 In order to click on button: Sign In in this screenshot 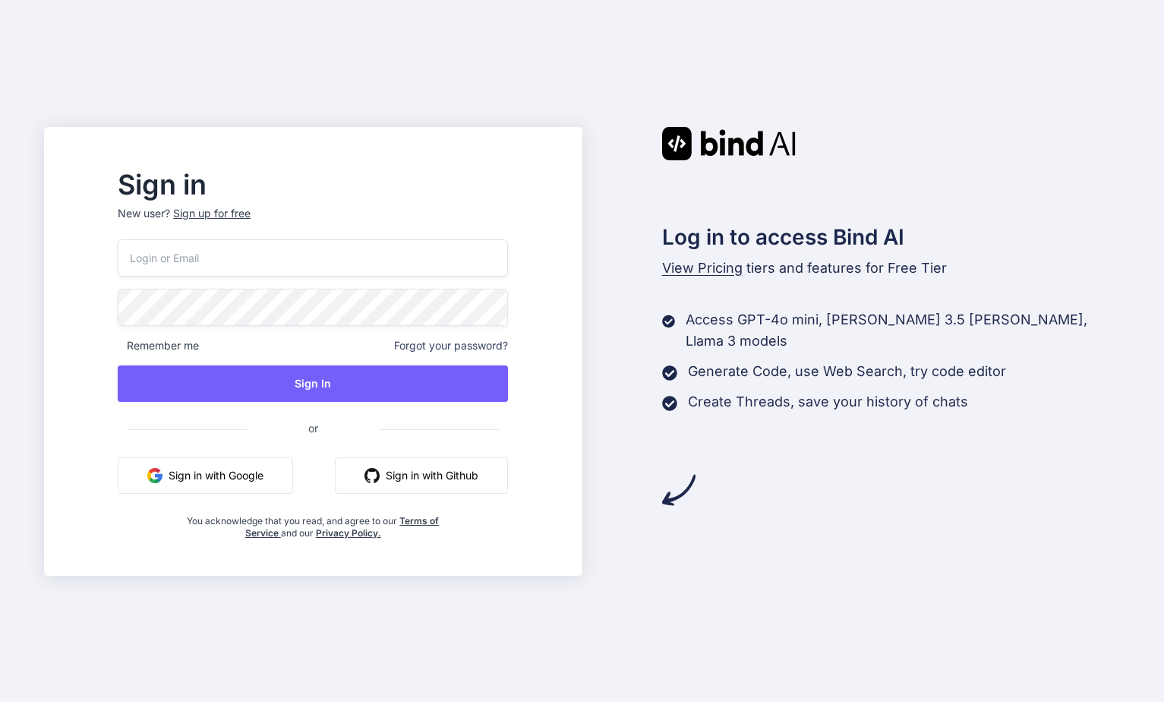, I will do `click(313, 383)`.